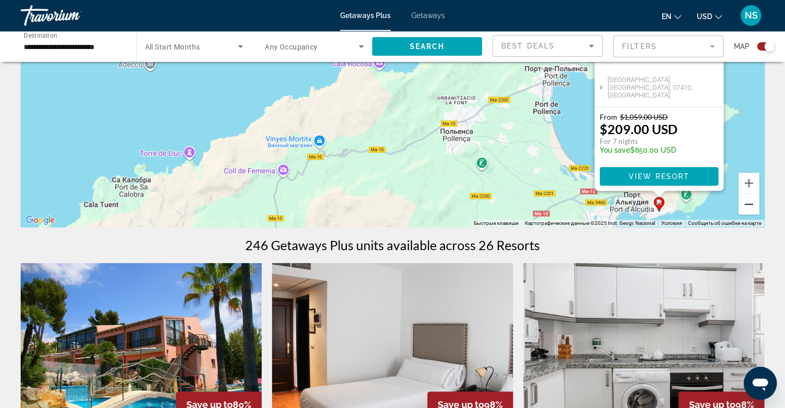 The height and width of the screenshot is (408, 785). What do you see at coordinates (639, 150) in the screenshot?
I see `p: $850.00 USD` at bounding box center [639, 150].